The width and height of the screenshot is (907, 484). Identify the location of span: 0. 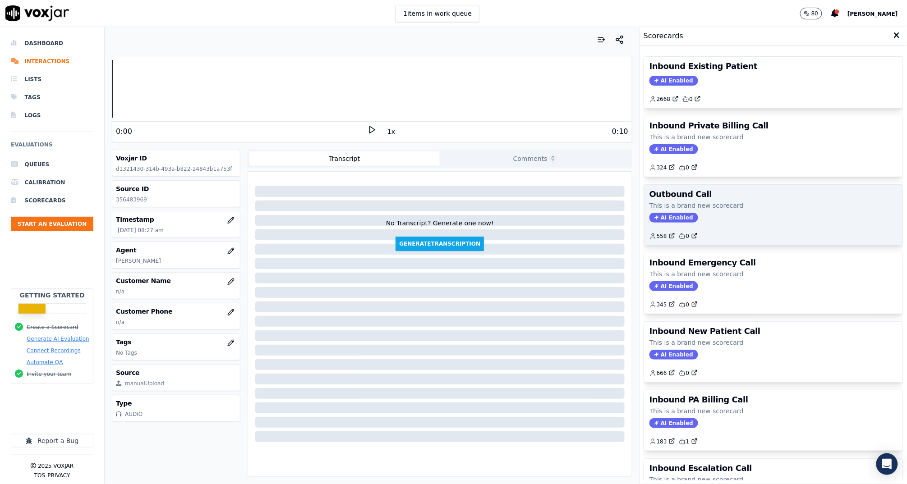
(553, 159).